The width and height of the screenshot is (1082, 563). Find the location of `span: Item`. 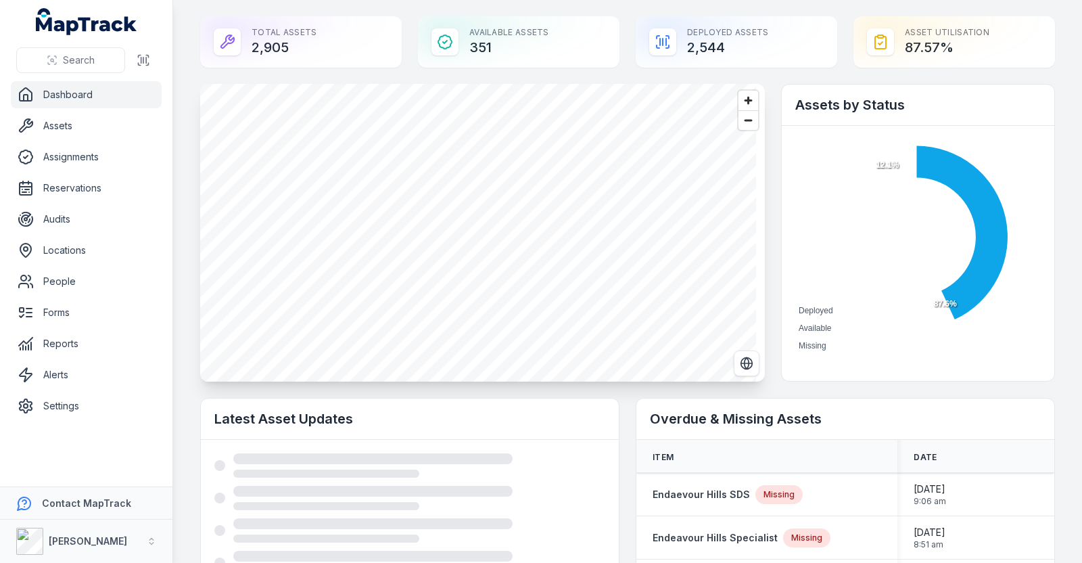

span: Item is located at coordinates (663, 457).